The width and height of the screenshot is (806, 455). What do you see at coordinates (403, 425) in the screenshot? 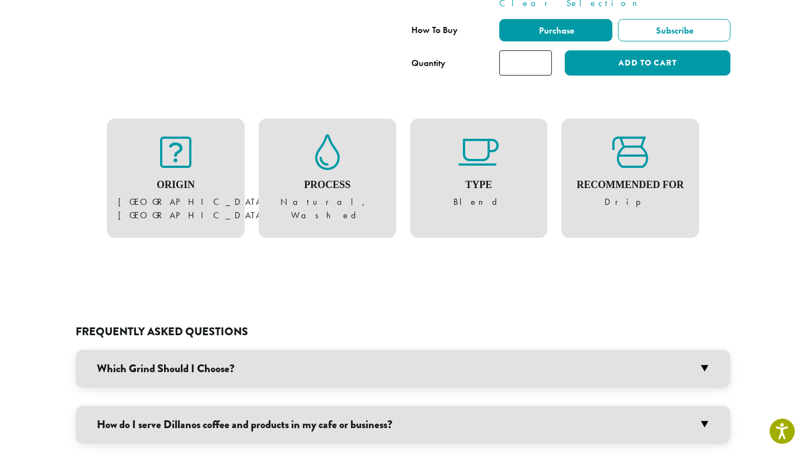
I see `h3: How do I serve Dillanos coffee and products in my cafe or business?` at bounding box center [403, 425].